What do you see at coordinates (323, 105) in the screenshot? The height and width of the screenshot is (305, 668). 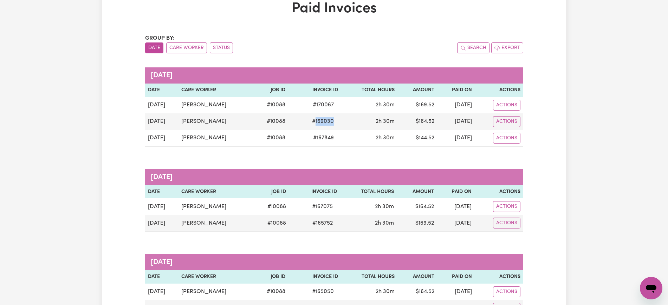 I see `span: # 170067` at bounding box center [323, 105].